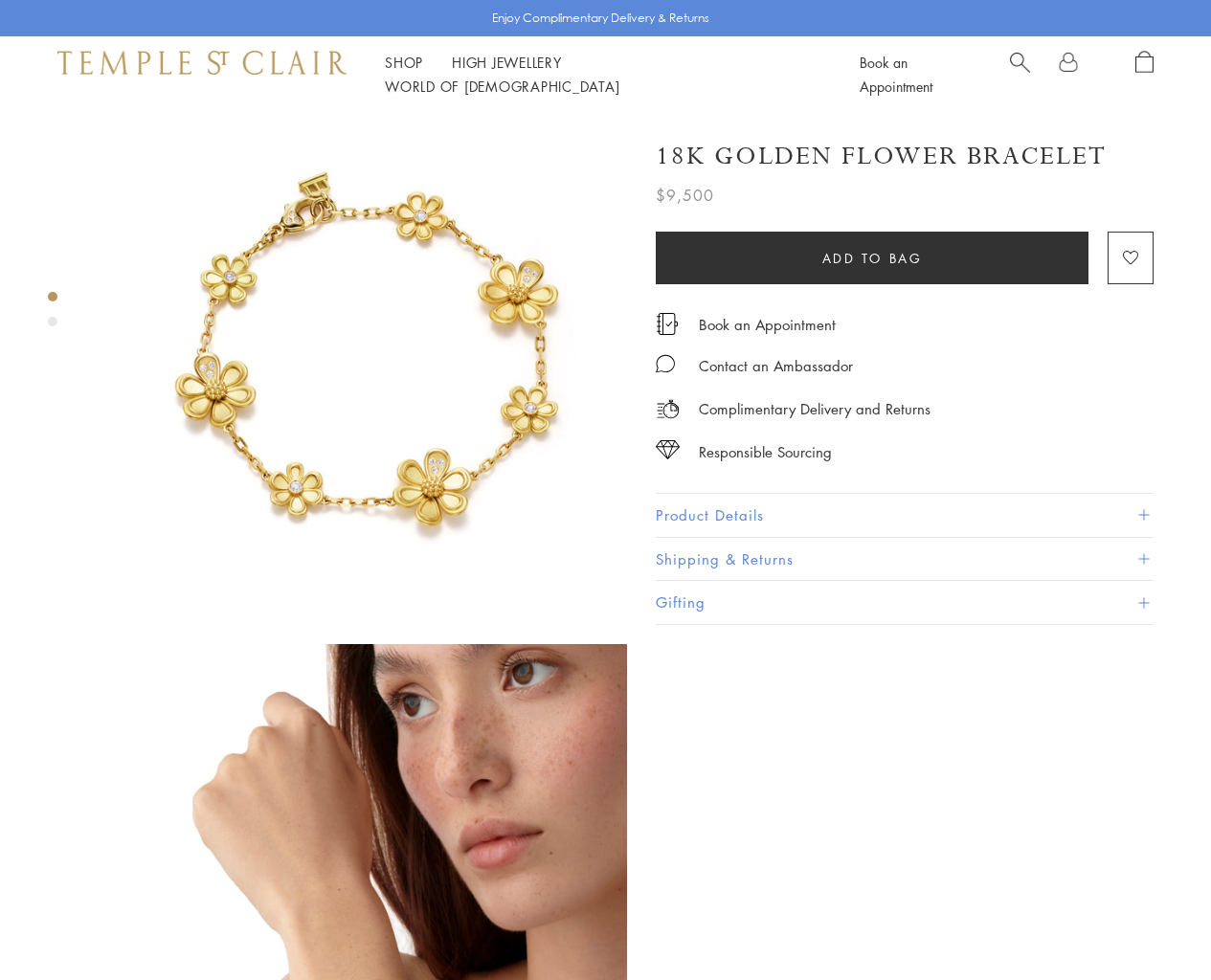 Image resolution: width=1211 pixels, height=980 pixels. Describe the element at coordinates (404, 62) in the screenshot. I see `a: ShopShop` at that location.